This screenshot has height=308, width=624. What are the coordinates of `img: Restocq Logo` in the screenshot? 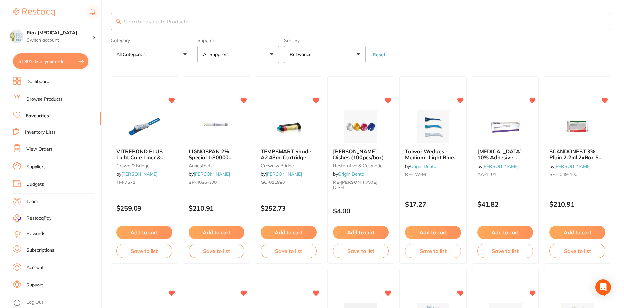 It's located at (34, 12).